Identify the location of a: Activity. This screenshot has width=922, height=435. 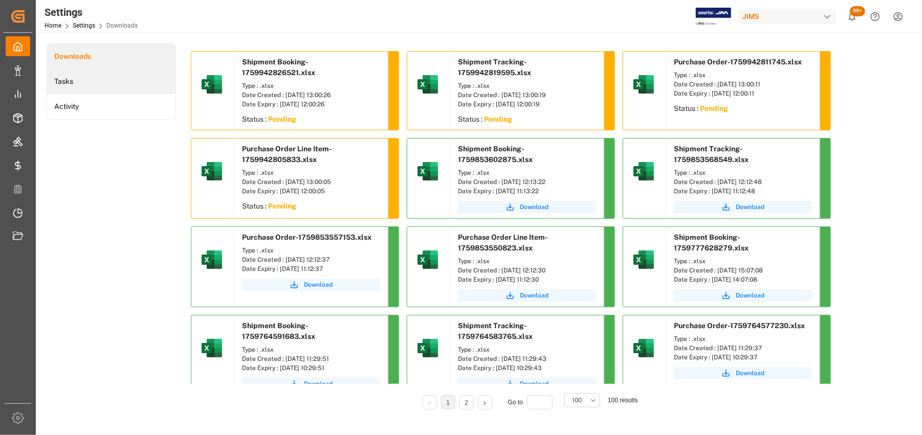
(111, 106).